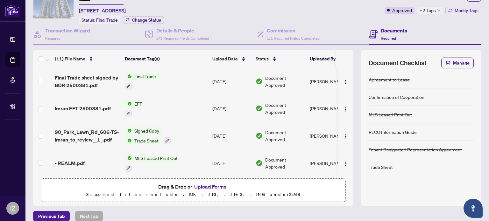  I want to click on span: 2/3 Required Fields Completed, so click(183, 38).